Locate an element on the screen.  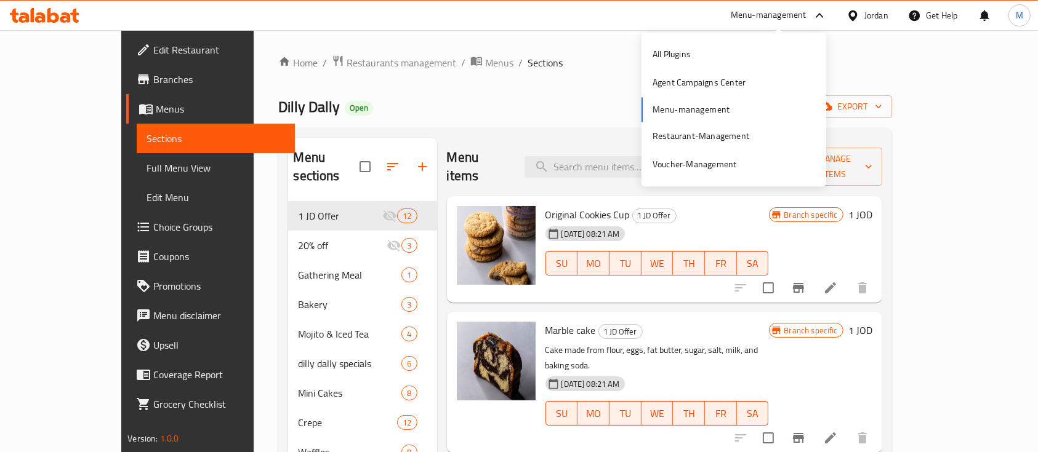
div: Bakery3 is located at coordinates (362, 305).